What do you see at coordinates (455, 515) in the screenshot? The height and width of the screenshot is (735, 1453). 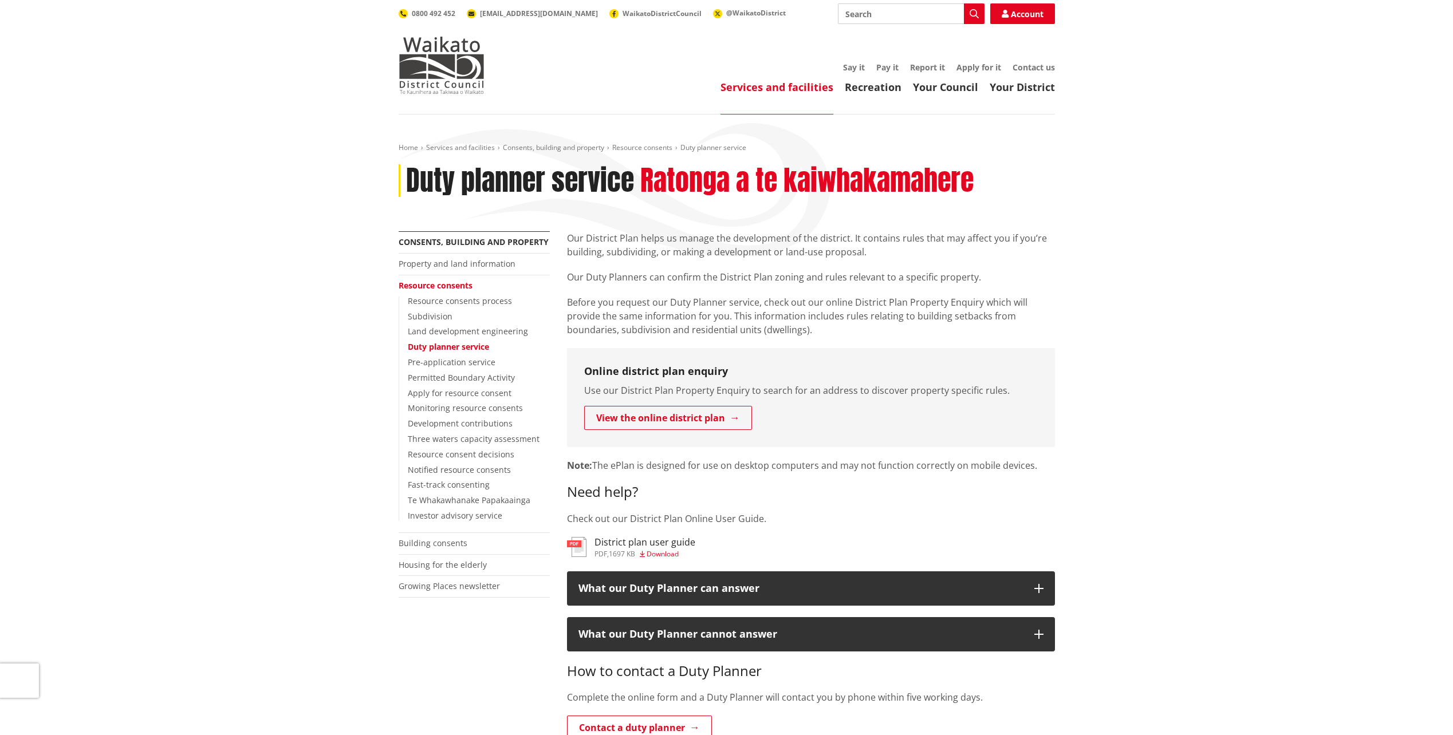 I see `a: Investor advisory service` at bounding box center [455, 515].